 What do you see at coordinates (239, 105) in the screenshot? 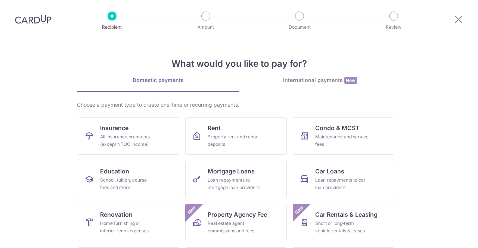
I see `div: Choose a payment type to create one-time or recurring payments.` at bounding box center [239, 105].